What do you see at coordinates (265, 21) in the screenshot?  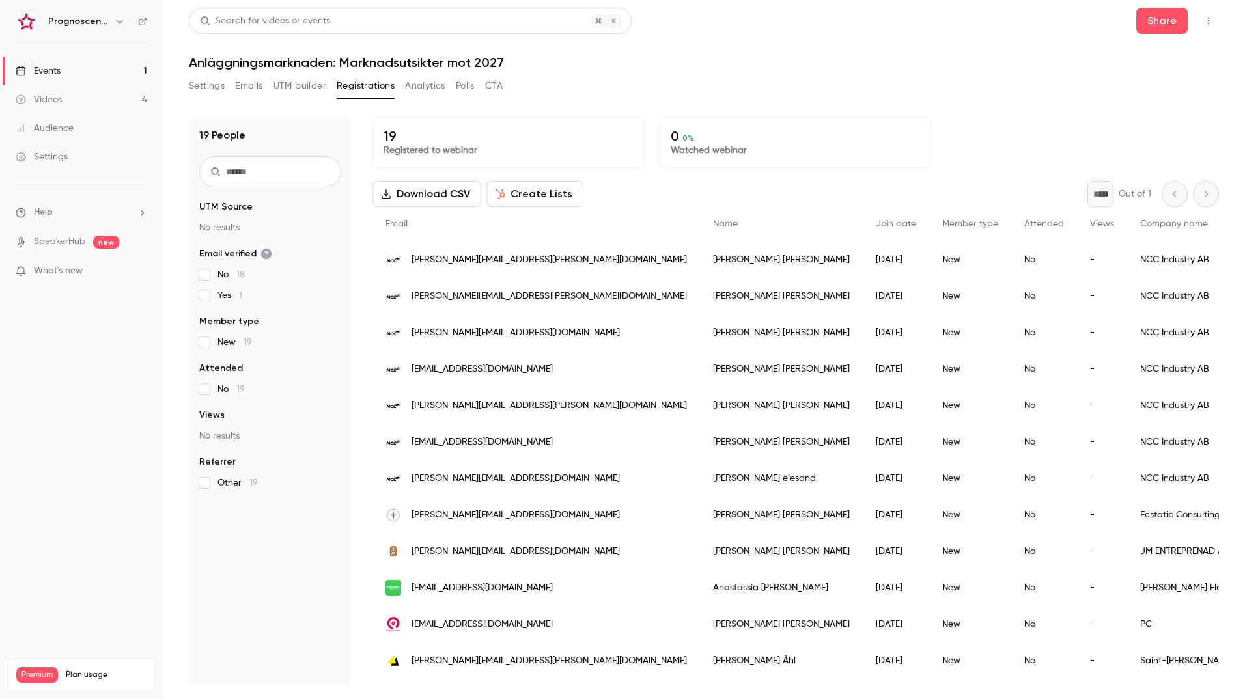 I see `div: Search for videos or events` at bounding box center [265, 21].